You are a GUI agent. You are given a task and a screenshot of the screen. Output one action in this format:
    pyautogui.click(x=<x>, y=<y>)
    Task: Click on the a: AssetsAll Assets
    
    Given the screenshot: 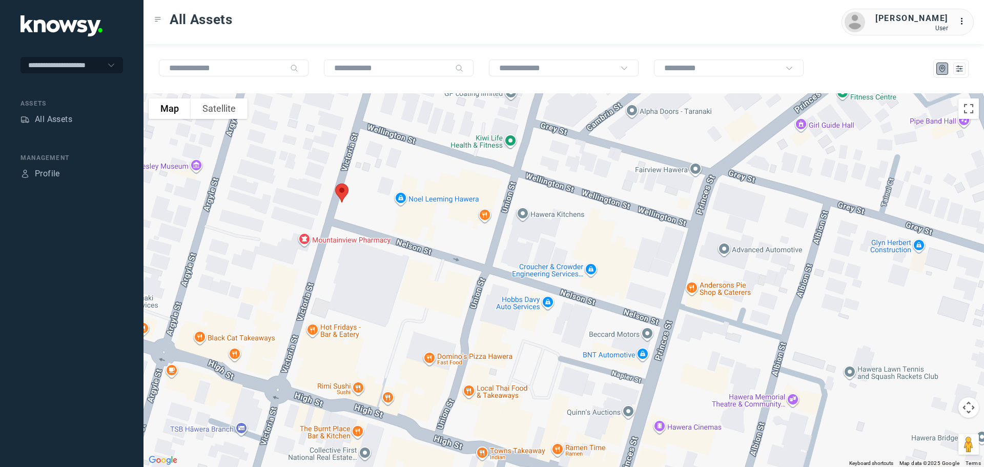 What is the action you would take?
    pyautogui.click(x=46, y=119)
    